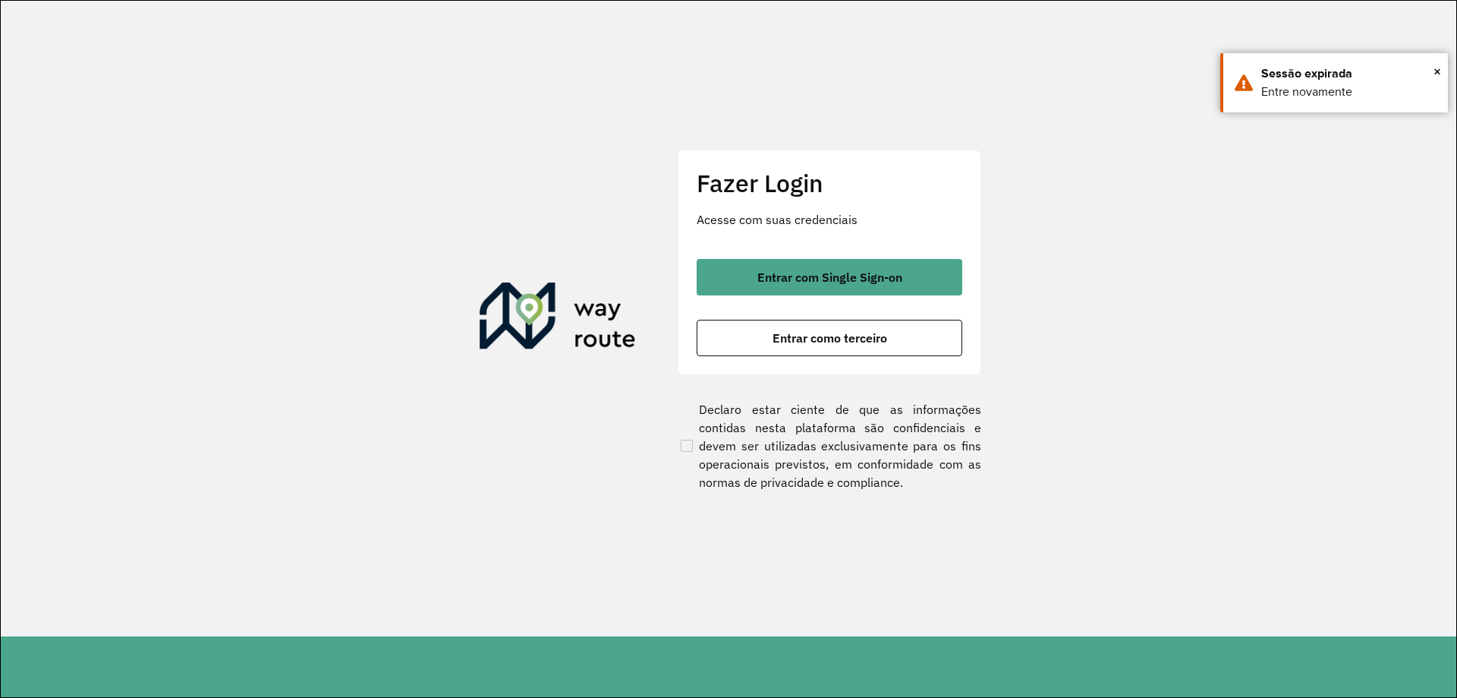  I want to click on div: Entre novamente, so click(1349, 92).